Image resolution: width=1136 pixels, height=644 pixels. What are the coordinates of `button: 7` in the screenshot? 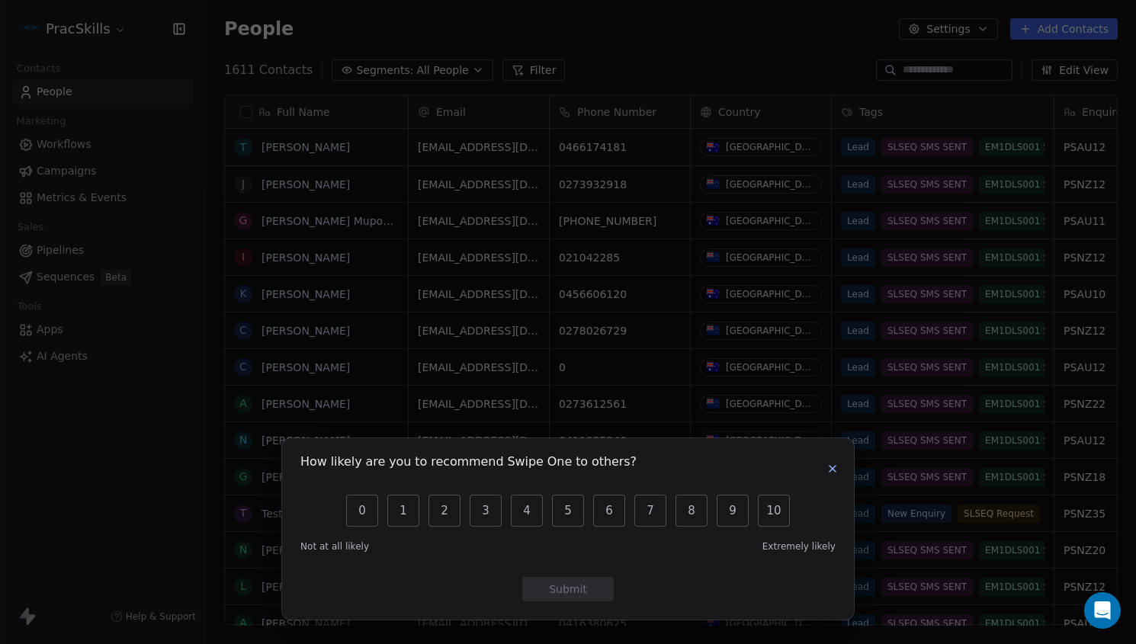 It's located at (651, 511).